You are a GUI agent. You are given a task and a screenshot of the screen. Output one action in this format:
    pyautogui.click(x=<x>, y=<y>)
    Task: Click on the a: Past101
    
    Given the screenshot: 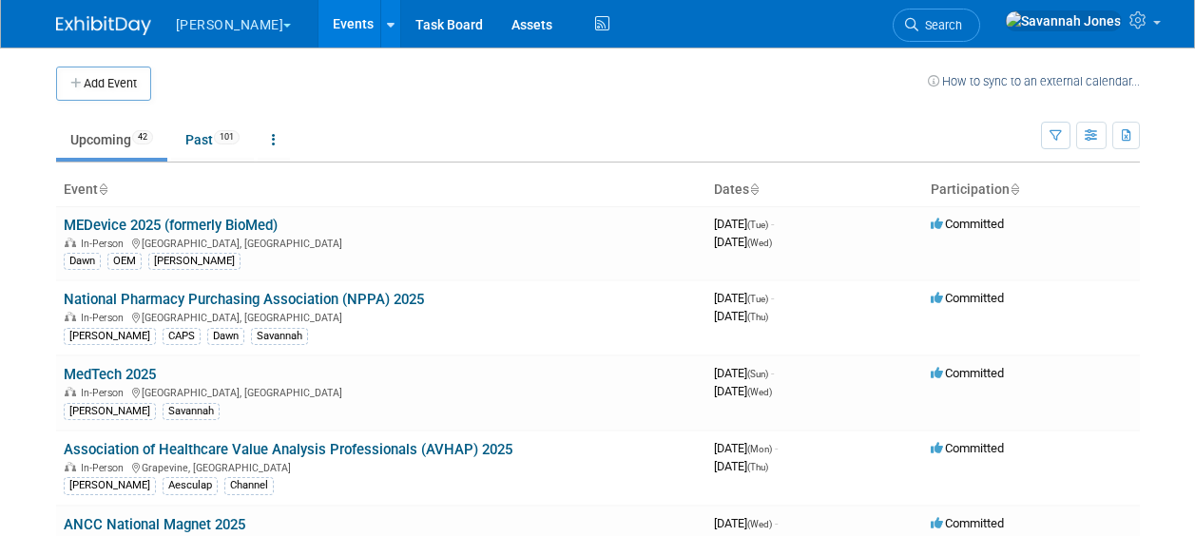 What is the action you would take?
    pyautogui.click(x=212, y=140)
    